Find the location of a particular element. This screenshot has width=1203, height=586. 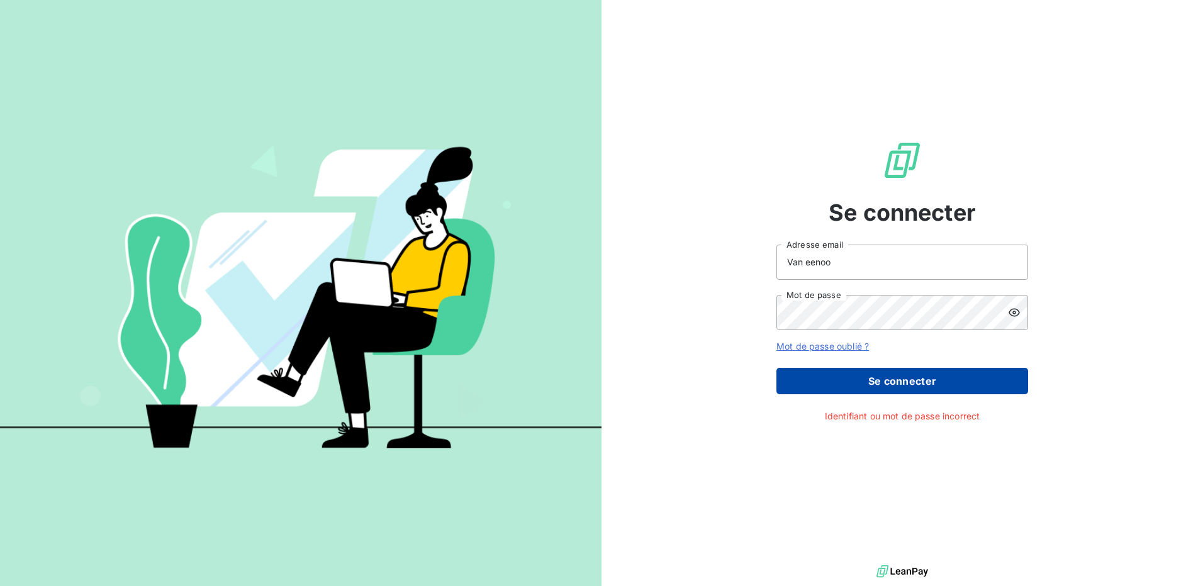

a: Mot de passe oublié ? is located at coordinates (822, 346).